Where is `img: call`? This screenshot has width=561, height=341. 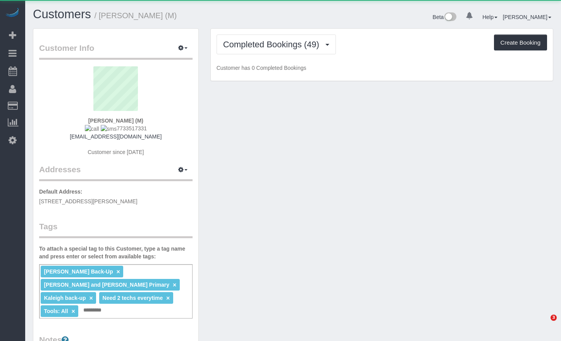
img: call is located at coordinates (92, 129).